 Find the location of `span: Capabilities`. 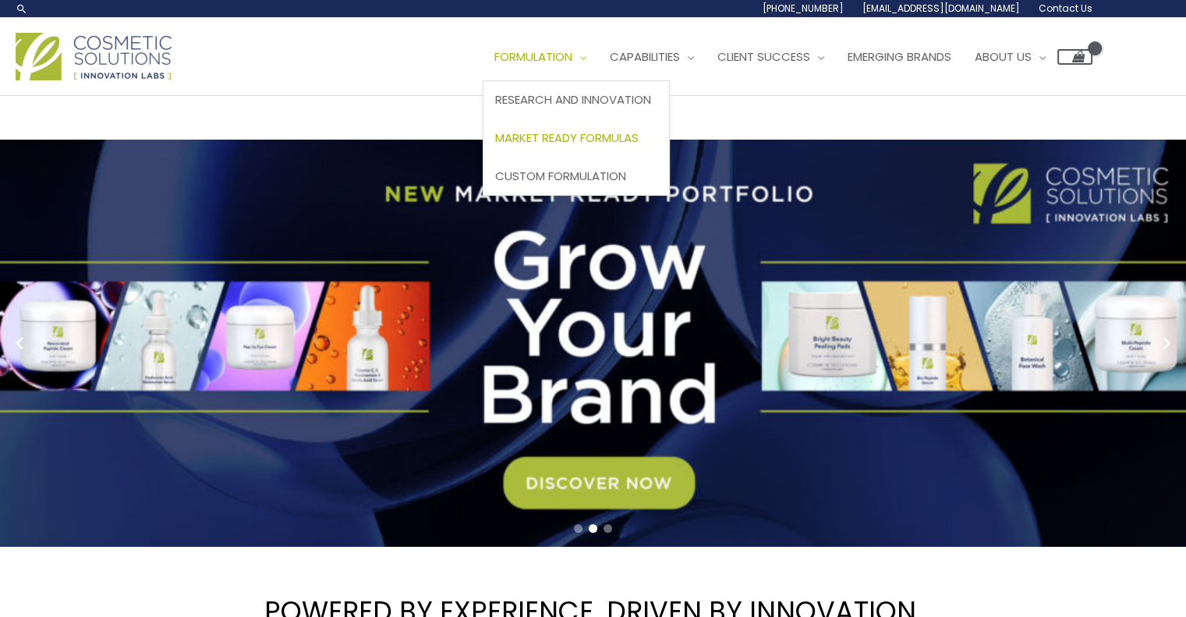

span: Capabilities is located at coordinates (645, 56).